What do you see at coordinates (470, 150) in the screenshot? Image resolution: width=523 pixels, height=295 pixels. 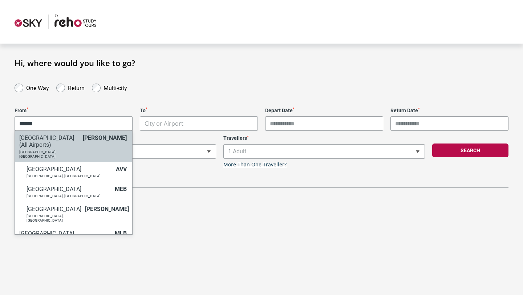 I see `button: Search` at bounding box center [470, 150].